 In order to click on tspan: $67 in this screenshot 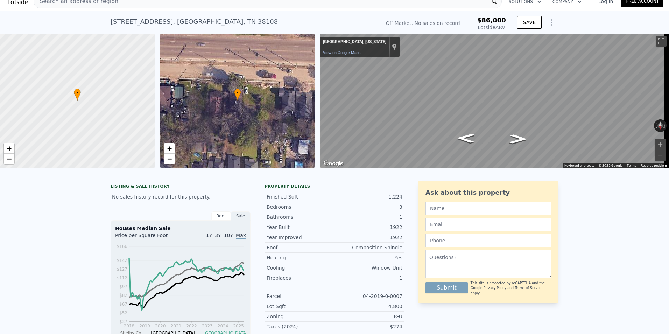, I will do `click(123, 304)`.